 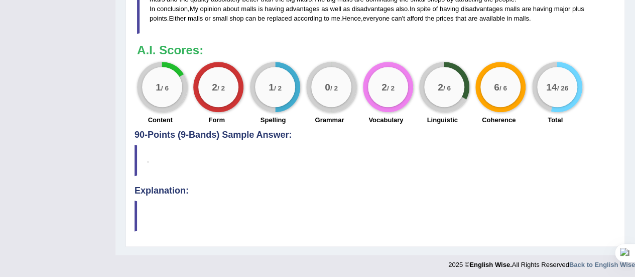 What do you see at coordinates (194, 9) in the screenshot?
I see `span: My` at bounding box center [194, 9].